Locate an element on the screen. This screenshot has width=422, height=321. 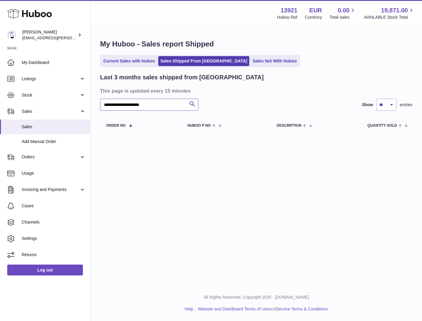
a: 19,871.00 AVAILABLE Stock Total is located at coordinates (389, 13).